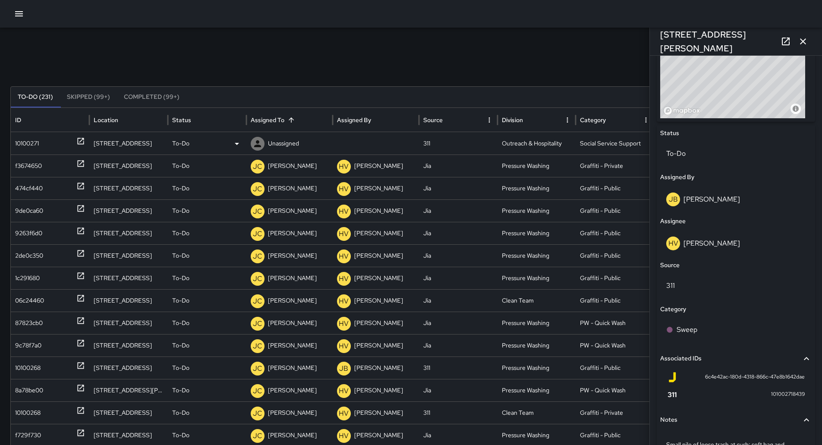  What do you see at coordinates (291, 120) in the screenshot?
I see `button: Sort` at bounding box center [291, 120].